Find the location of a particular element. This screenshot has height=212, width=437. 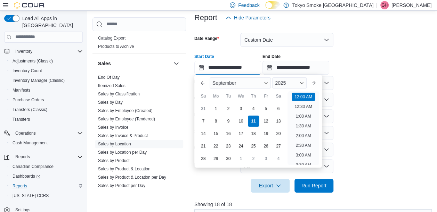

label: End Date is located at coordinates (271, 57).